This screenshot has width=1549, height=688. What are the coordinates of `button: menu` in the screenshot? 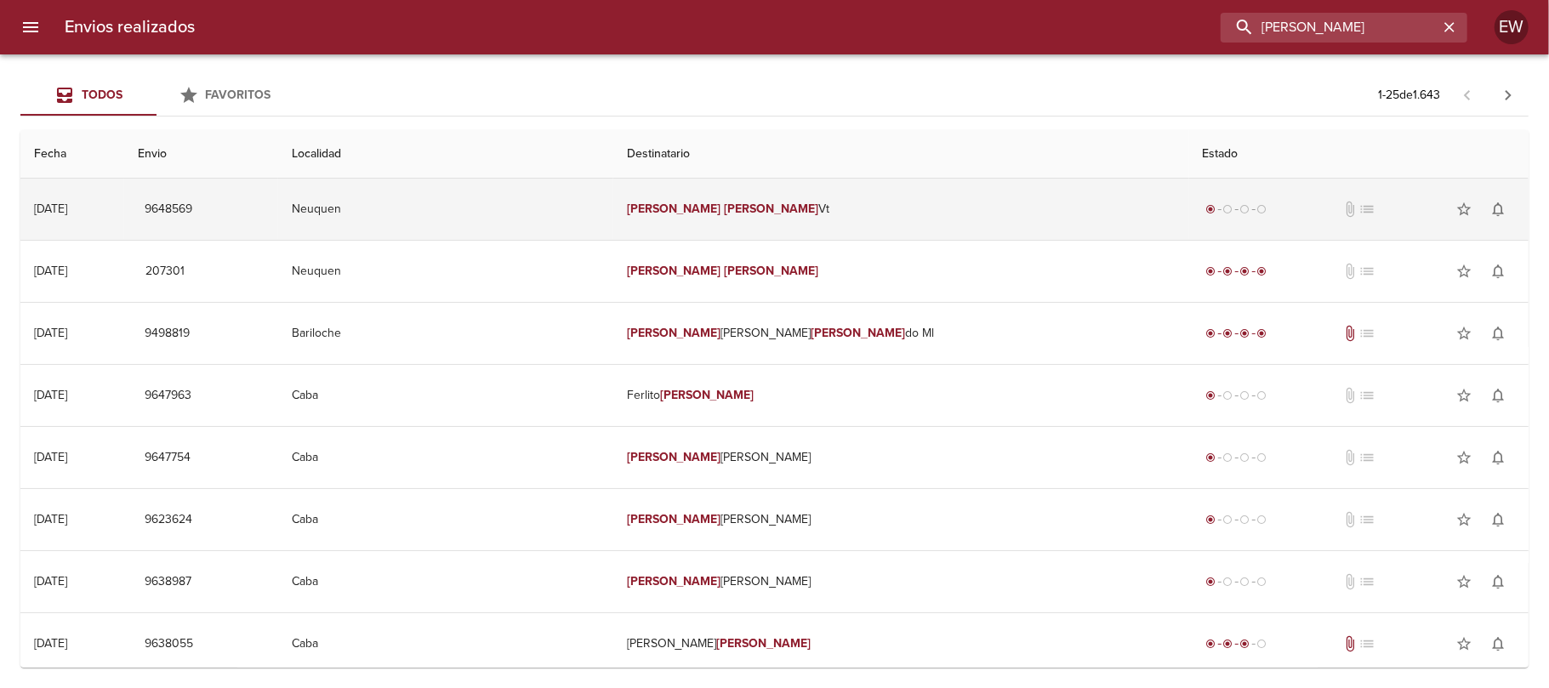 It's located at (31, 27).